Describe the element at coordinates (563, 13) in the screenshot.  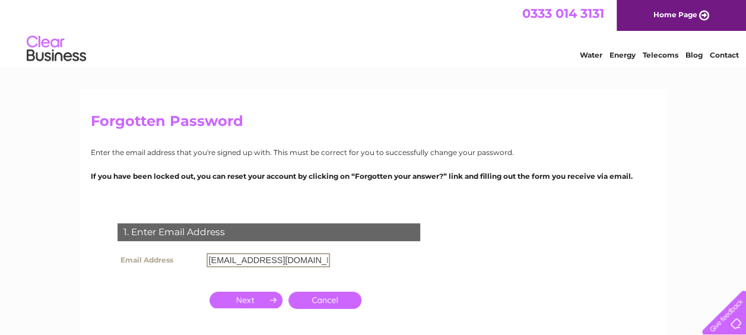
I see `a: 0333 014 3131` at that location.